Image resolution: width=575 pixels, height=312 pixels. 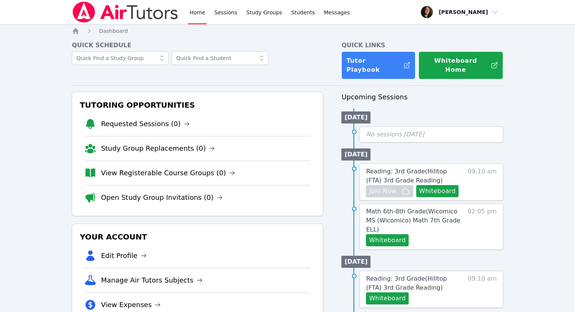 What do you see at coordinates (220, 58) in the screenshot?
I see `input: Quick Find a Student` at bounding box center [220, 58].